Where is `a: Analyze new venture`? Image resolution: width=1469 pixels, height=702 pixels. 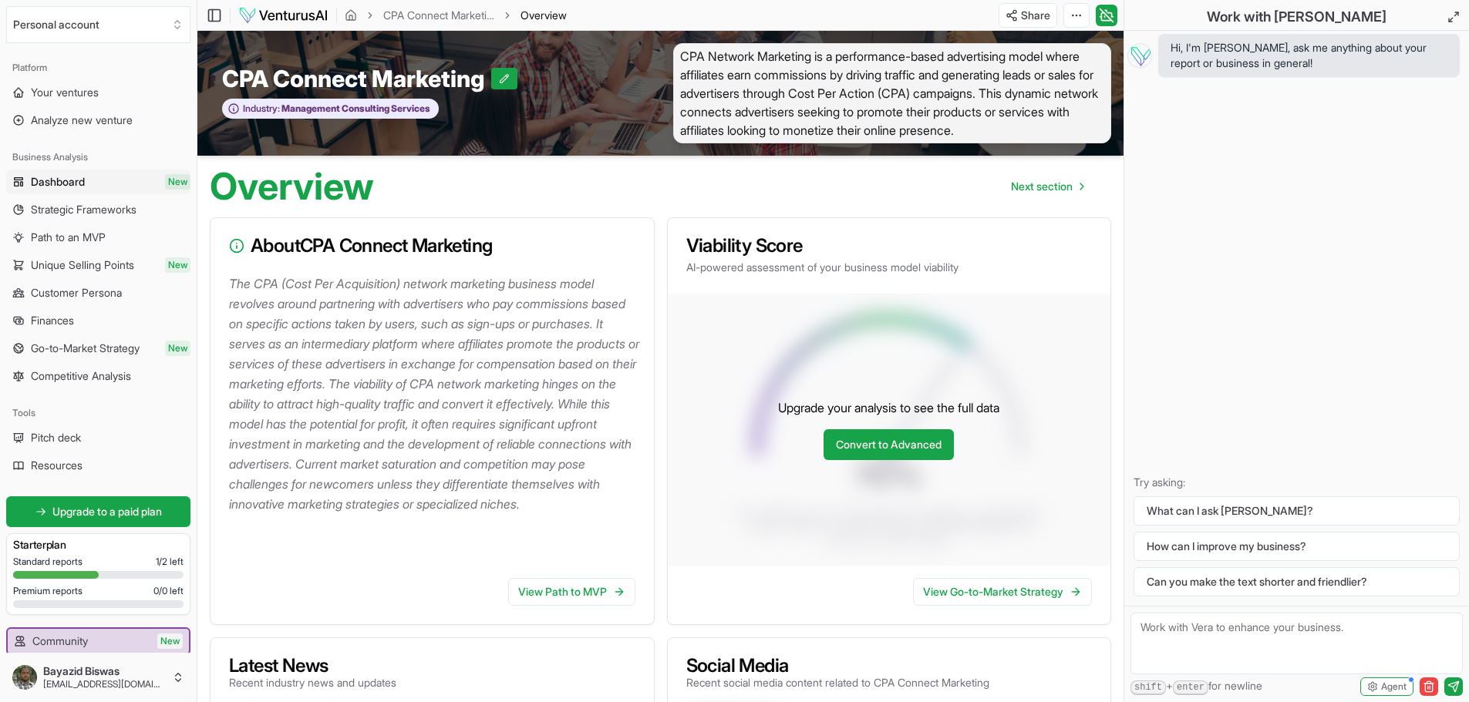 a: Analyze new venture is located at coordinates (98, 120).